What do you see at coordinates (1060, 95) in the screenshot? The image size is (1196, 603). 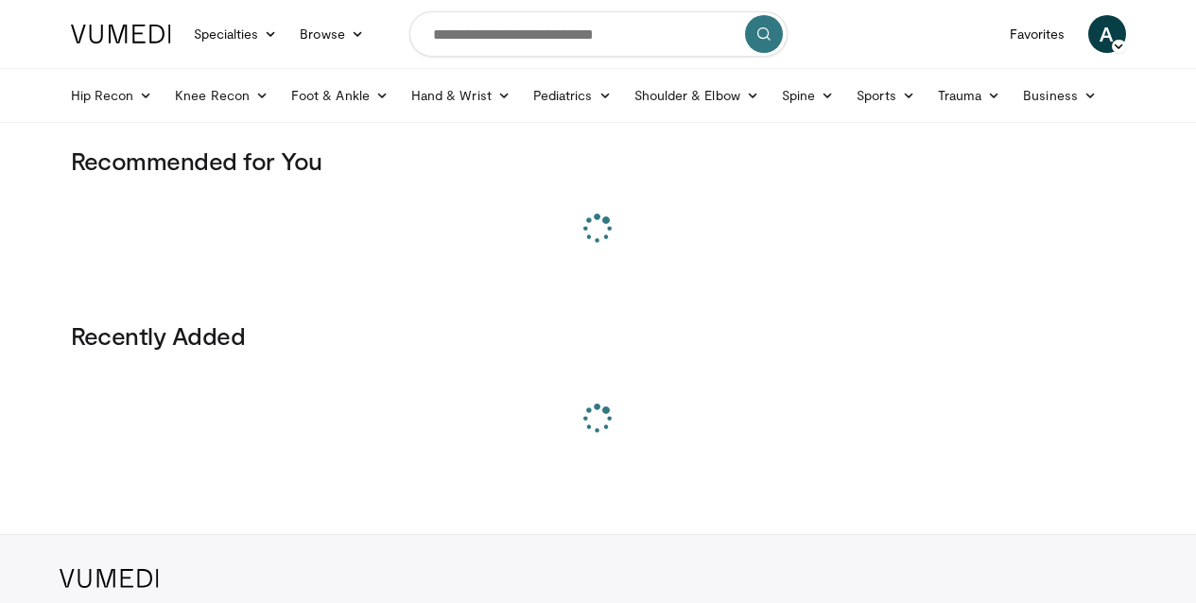 I see `a: Business` at bounding box center [1060, 95].